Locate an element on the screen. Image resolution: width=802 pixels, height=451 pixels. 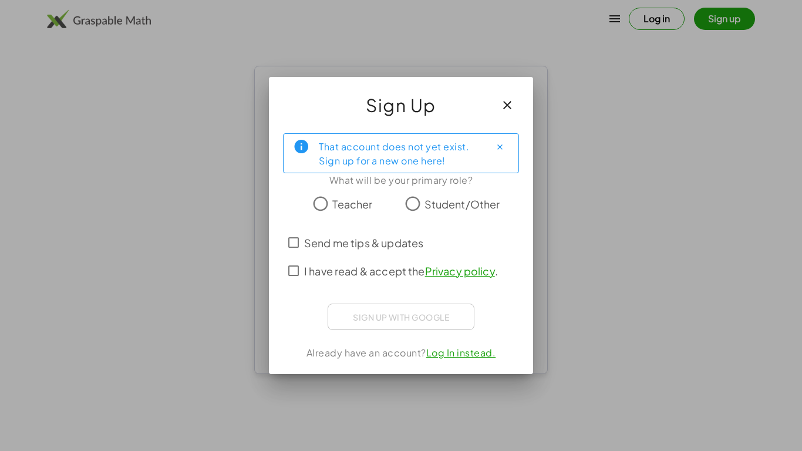
button: Close is located at coordinates (500, 147).